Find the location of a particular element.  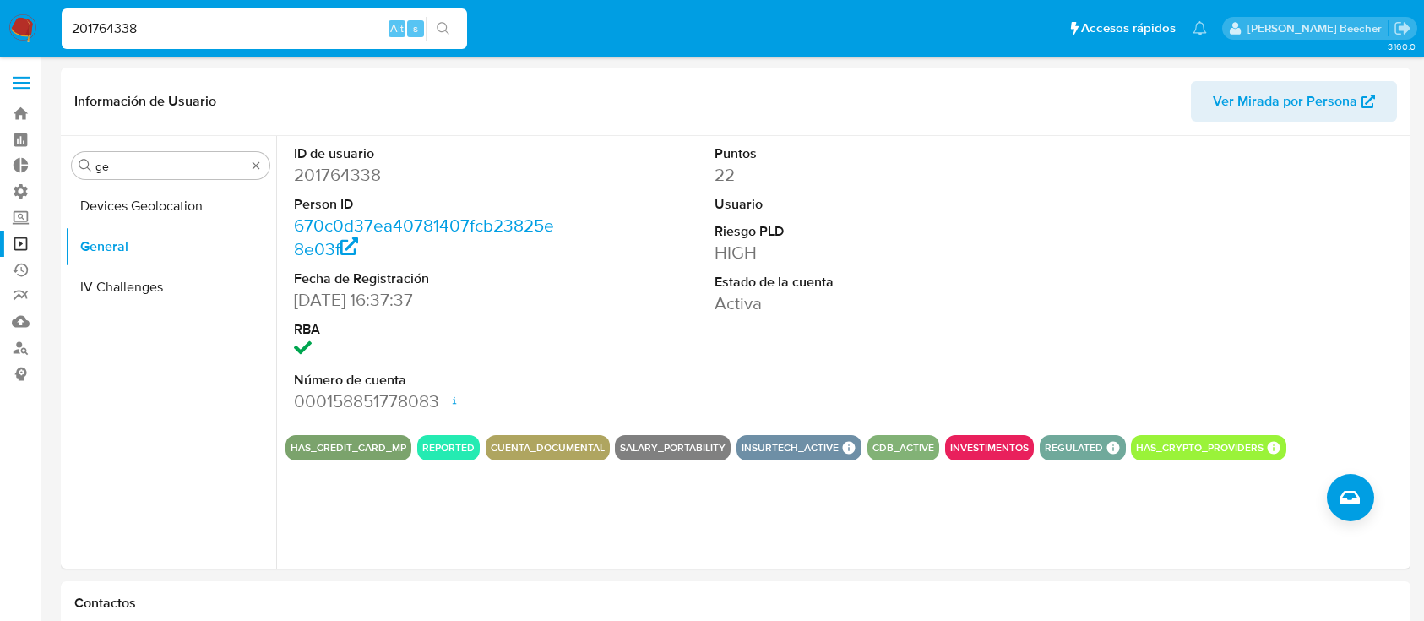

a: 670c0d37ea40781407fcb23825e8e03f is located at coordinates (424, 237).